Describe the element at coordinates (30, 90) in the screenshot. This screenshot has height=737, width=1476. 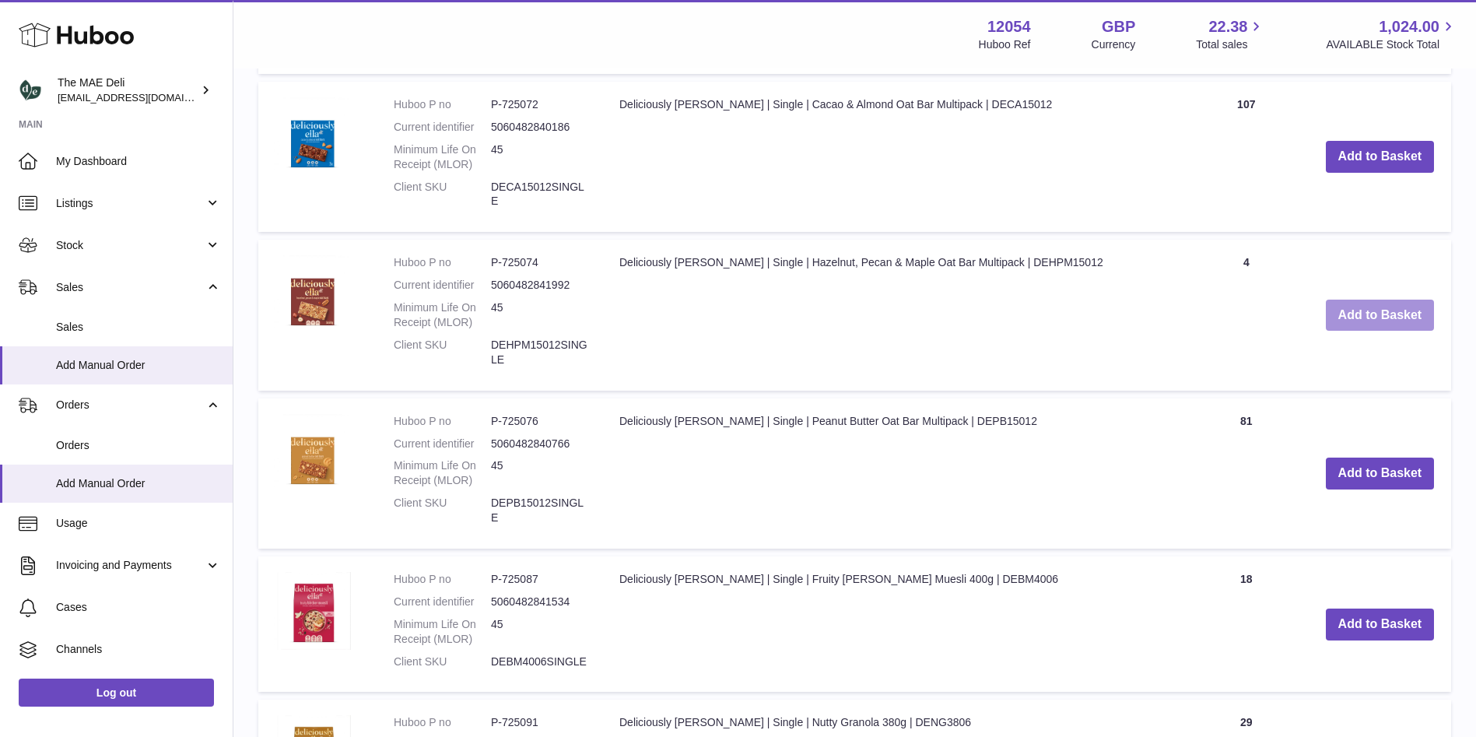
I see `img: logistics@deliciouslyella.com` at that location.